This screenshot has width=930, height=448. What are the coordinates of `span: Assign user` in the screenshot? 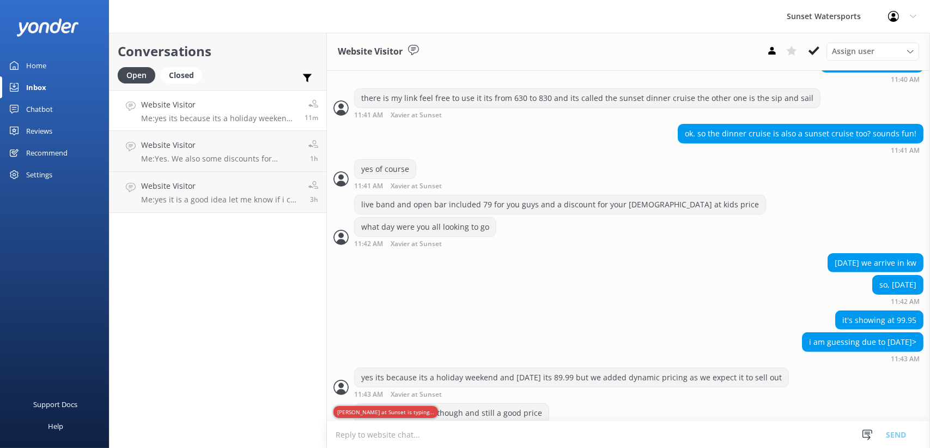 It's located at (854, 51).